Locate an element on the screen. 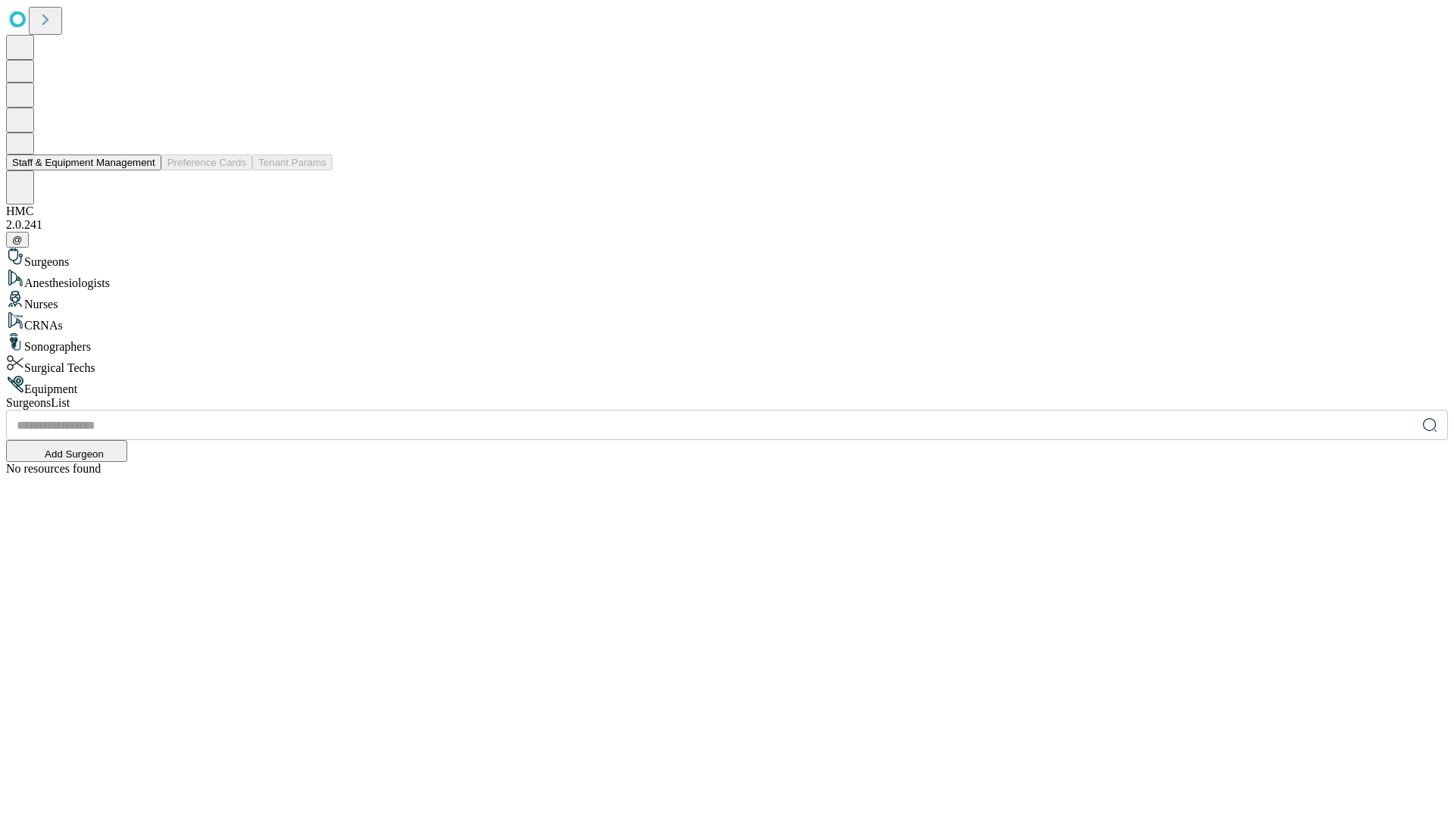  button: Preference Cards is located at coordinates (207, 162).